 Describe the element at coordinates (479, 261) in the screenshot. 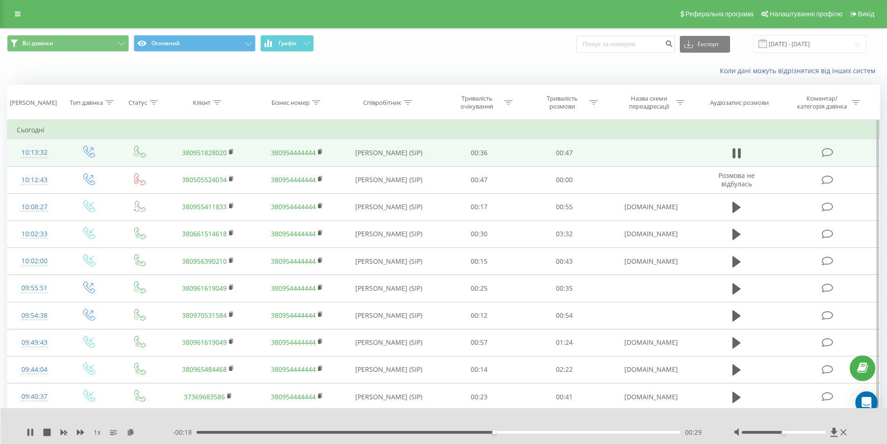

I see `td: 00:15` at that location.